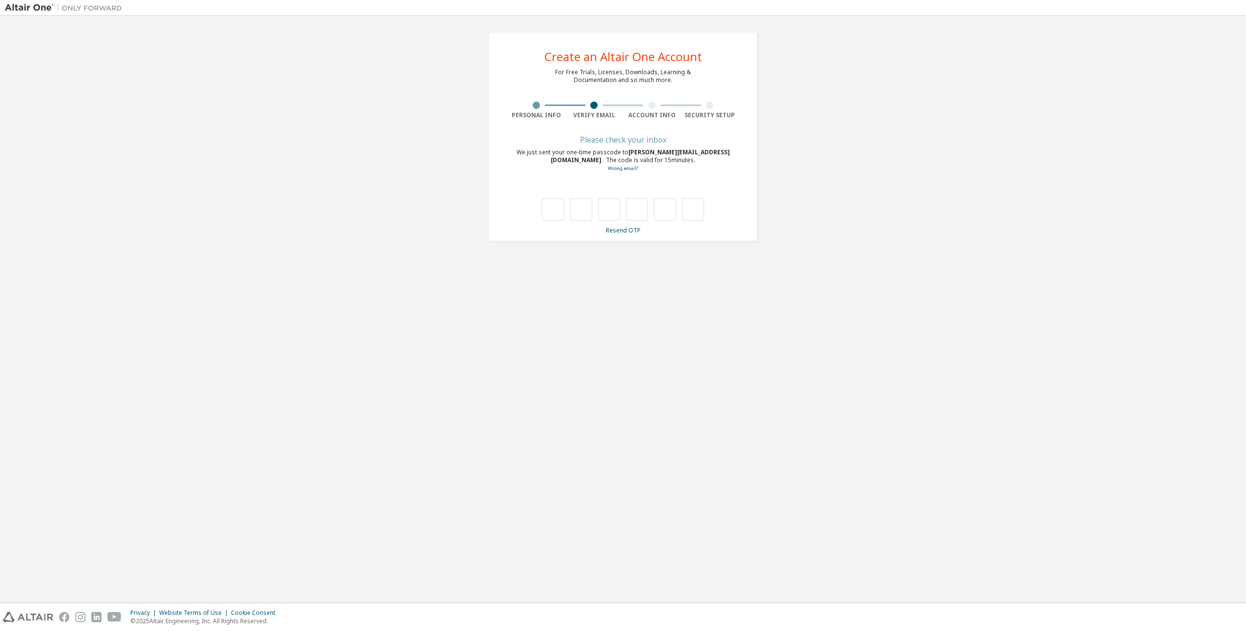 The height and width of the screenshot is (631, 1246). Describe the element at coordinates (66, 8) in the screenshot. I see `img: Altair One` at that location.